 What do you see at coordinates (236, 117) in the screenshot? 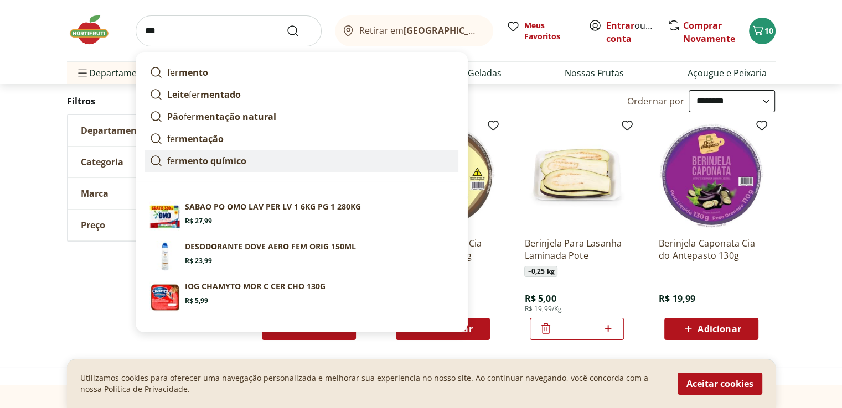
I see `strong: mentação natural` at bounding box center [236, 117].